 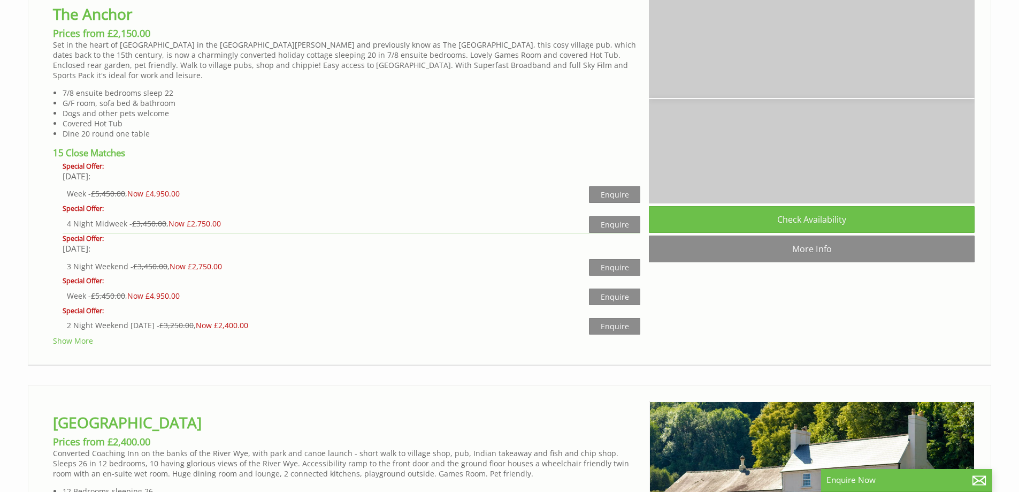 I want to click on p: Converted Coaching Inn on the banks of the River Wye, with park and canoe launch - short walk to ..., so click(x=347, y=463).